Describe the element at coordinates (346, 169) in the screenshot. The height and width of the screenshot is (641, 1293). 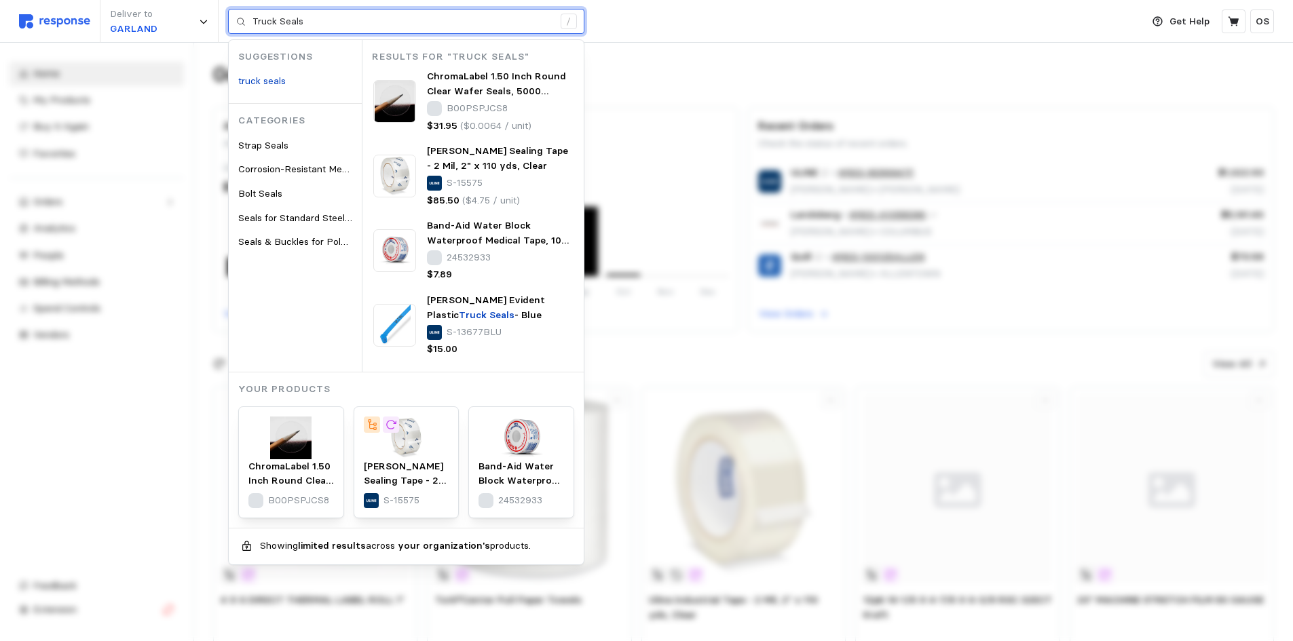
I see `span: Corrosion-Resistant Metal-Deck Platform Trucks` at that location.